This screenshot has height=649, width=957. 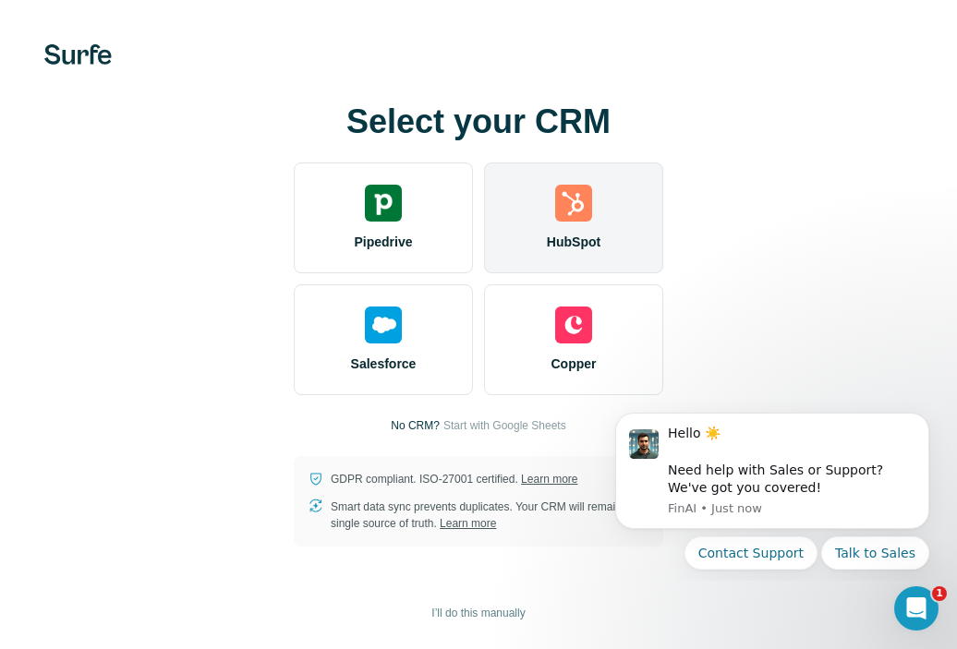 What do you see at coordinates (504, 426) in the screenshot?
I see `span: Start with Google Sheets` at bounding box center [504, 426].